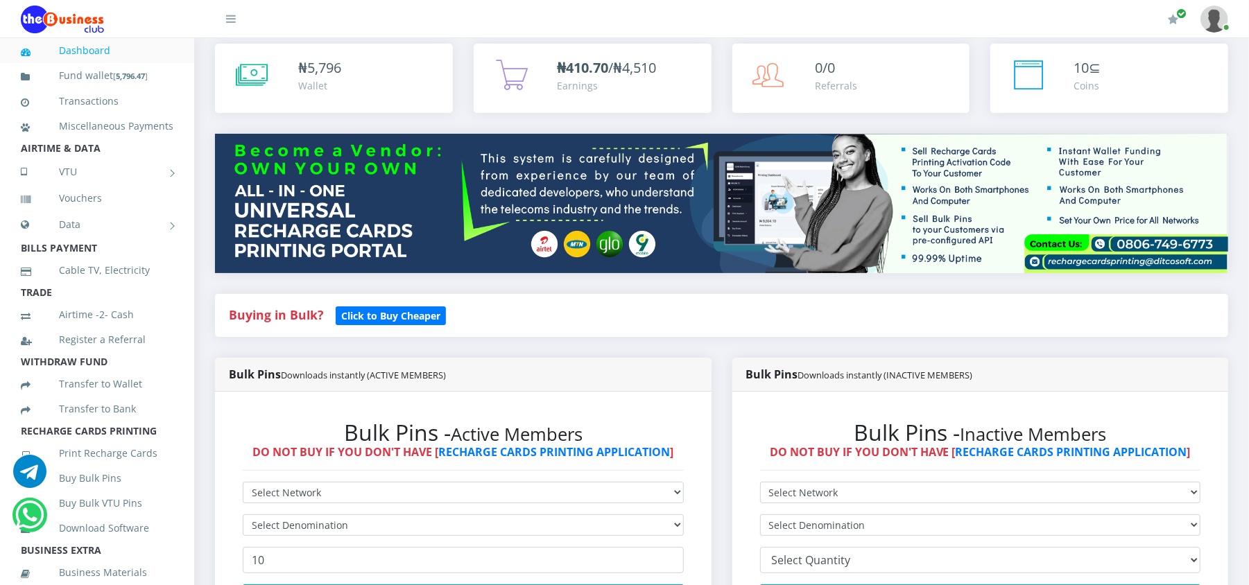 The width and height of the screenshot is (1249, 585). What do you see at coordinates (97, 172) in the screenshot?
I see `a: VTU` at bounding box center [97, 172].